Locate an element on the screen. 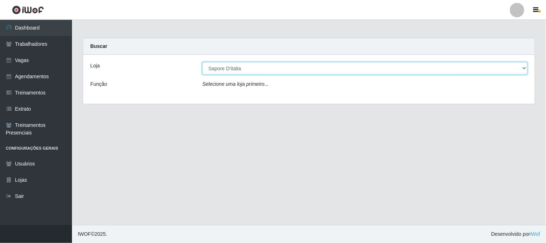 The width and height of the screenshot is (546, 243). a: iWof is located at coordinates (535, 234).